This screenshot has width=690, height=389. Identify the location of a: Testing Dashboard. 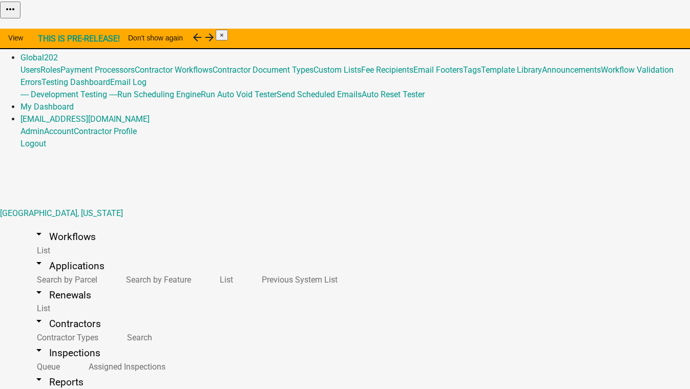
(76, 82).